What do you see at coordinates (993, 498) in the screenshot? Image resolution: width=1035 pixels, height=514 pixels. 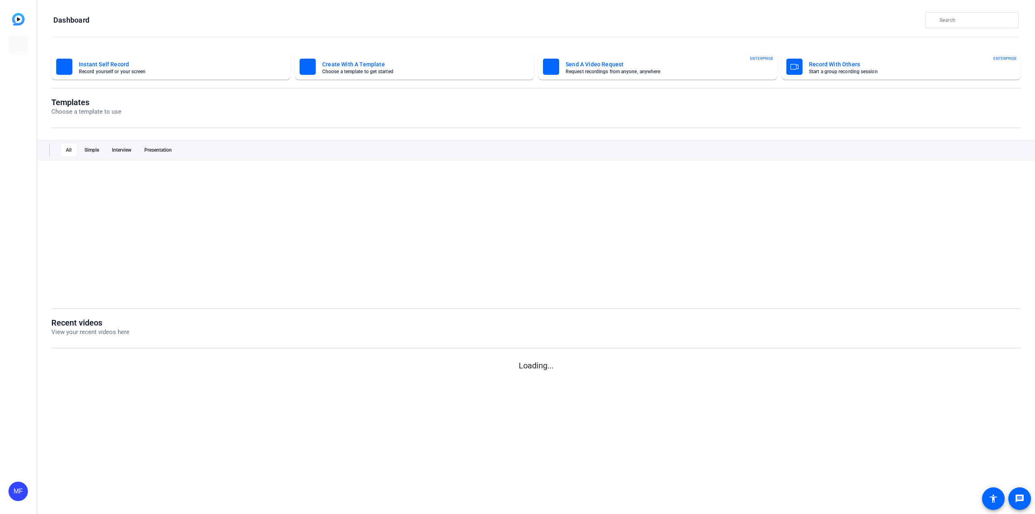 I see `mat-icon: accessibility` at bounding box center [993, 498].